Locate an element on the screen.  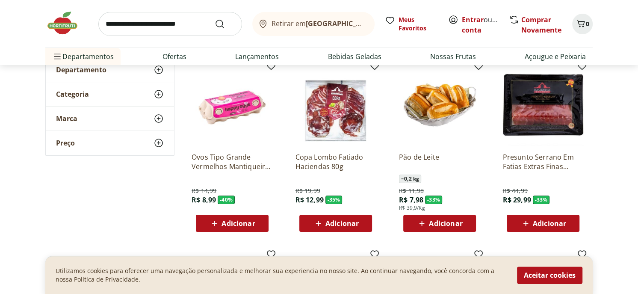
button: Departamento is located at coordinates (110, 70).